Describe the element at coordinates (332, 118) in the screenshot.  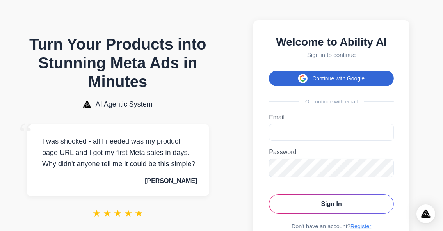
I see `label: Email` at that location.